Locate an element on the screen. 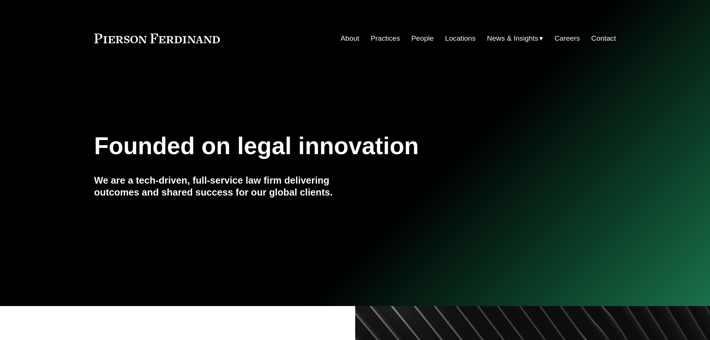 This screenshot has width=710, height=340. a: People is located at coordinates (423, 38).